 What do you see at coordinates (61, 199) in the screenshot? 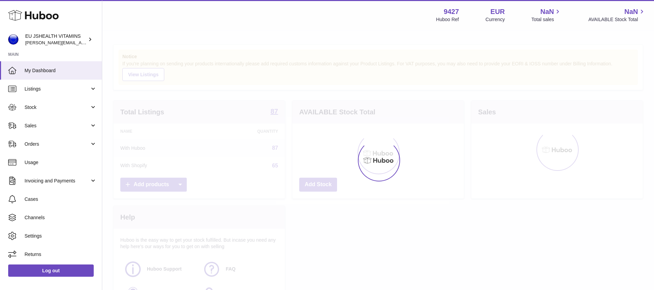
I see `span: Cases` at bounding box center [61, 199].